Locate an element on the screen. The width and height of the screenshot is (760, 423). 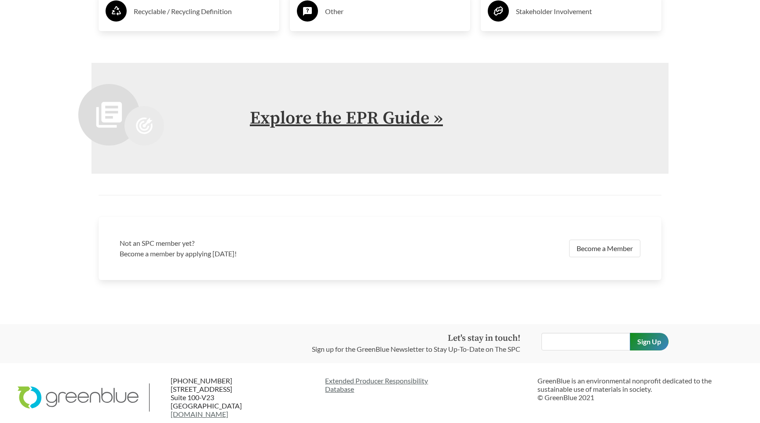
p: GreenBlue is an environmental nonprofit dedicated to the sustainable use of materials in society.... is located at coordinates (640, 389).